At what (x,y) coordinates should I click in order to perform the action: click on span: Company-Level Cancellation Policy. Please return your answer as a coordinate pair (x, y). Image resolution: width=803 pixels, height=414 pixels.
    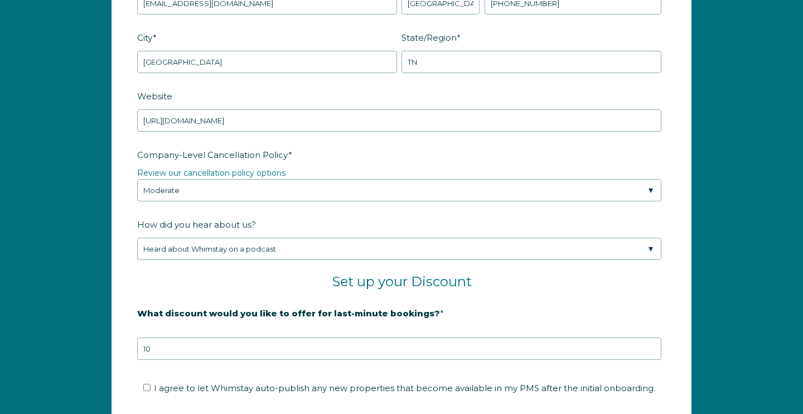
    Looking at the image, I should click on (213, 155).